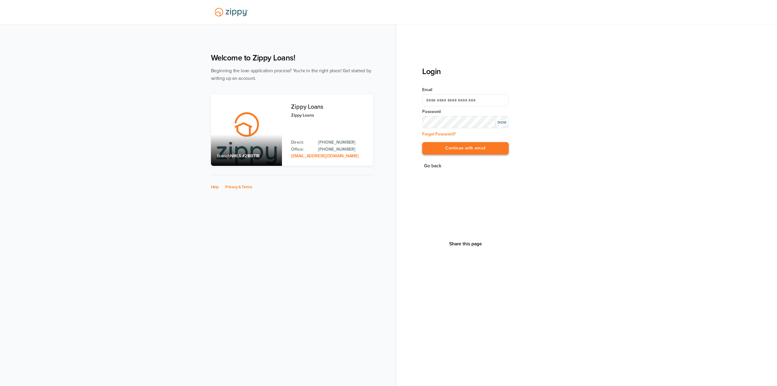  What do you see at coordinates (224, 156) in the screenshot?
I see `span: Branch` at bounding box center [224, 156].